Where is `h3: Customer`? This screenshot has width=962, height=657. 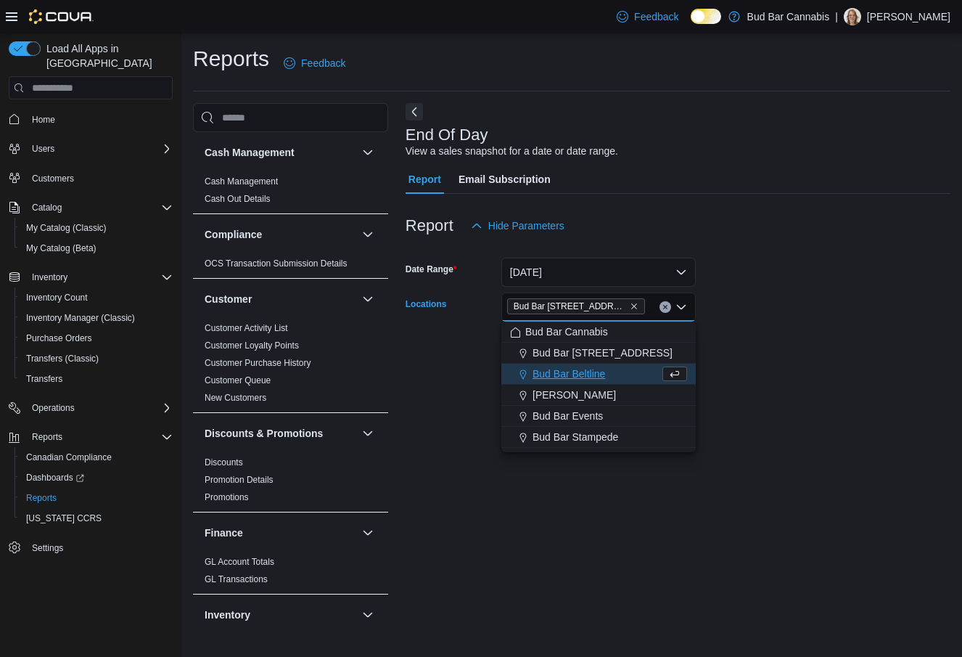 h3: Customer is located at coordinates (228, 299).